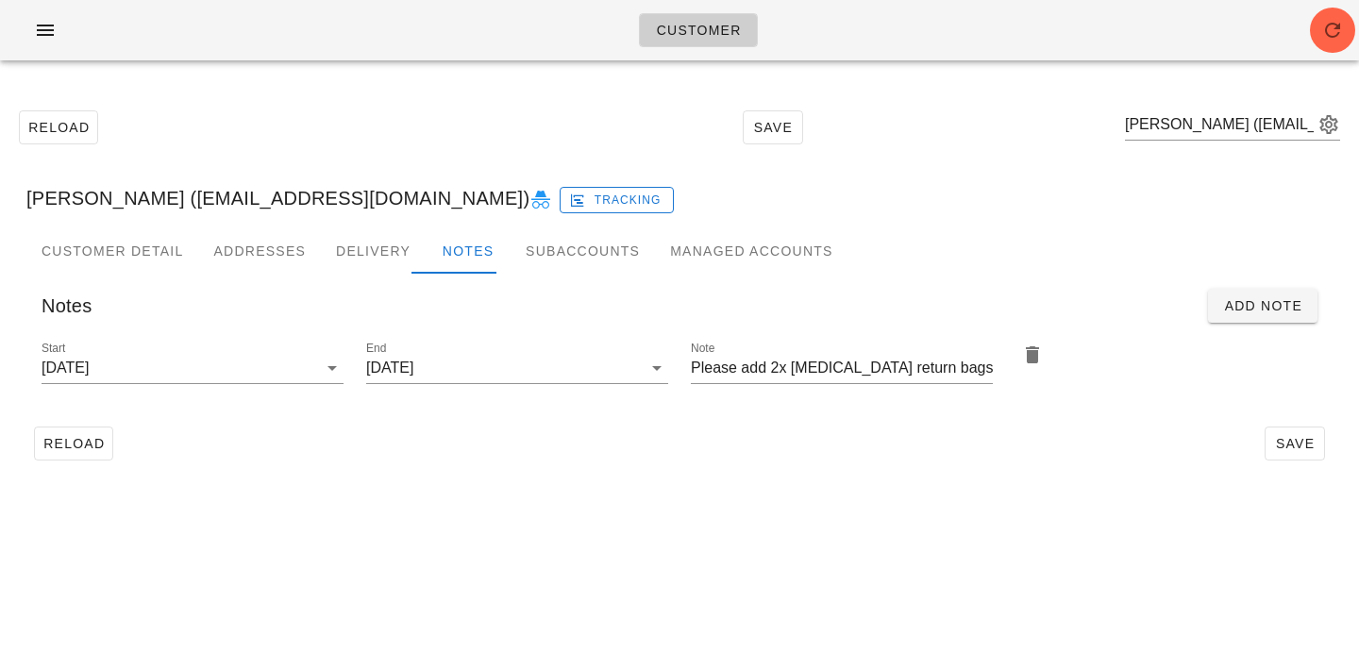 The image size is (1359, 653). Describe the element at coordinates (1263, 306) in the screenshot. I see `button: Add Note` at that location.